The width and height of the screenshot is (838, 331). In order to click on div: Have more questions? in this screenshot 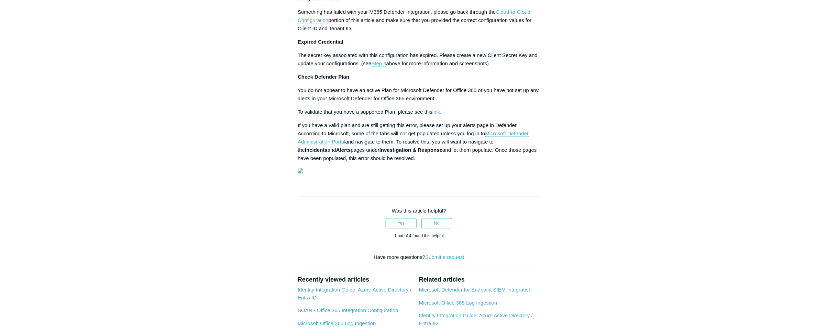, I will do `click(419, 257)`.